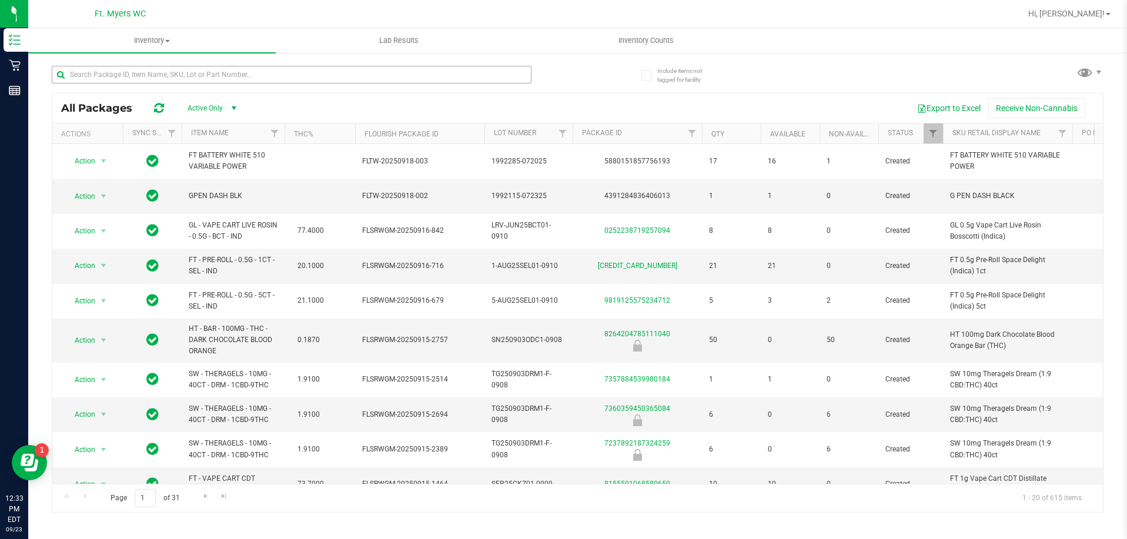 The image size is (1127, 539). Describe the element at coordinates (638, 379) in the screenshot. I see `a: 7357884539980184` at that location.